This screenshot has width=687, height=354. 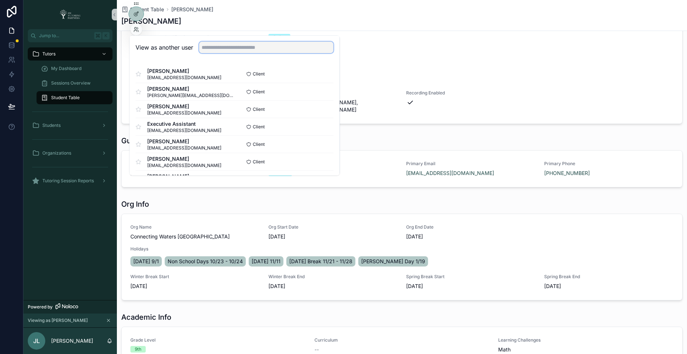 I want to click on span: Students shy and hard time asking questions, so click(x=402, y=59).